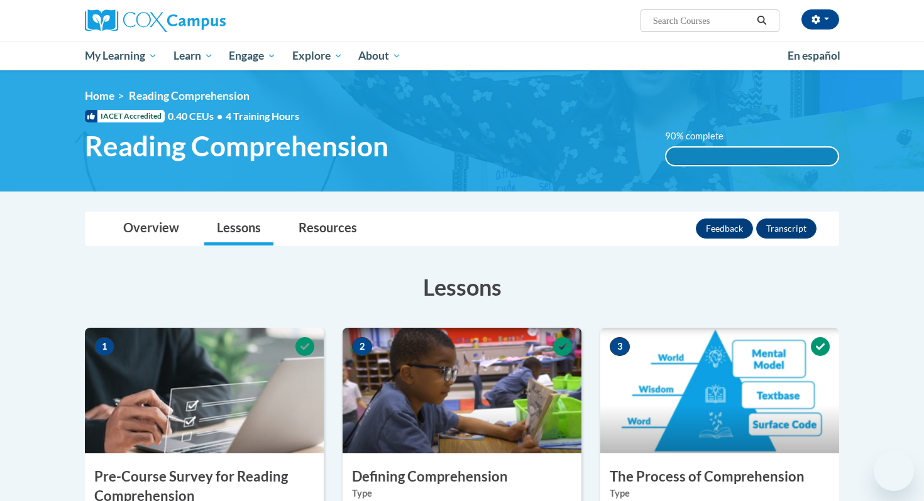 The width and height of the screenshot is (924, 501). Describe the element at coordinates (380, 56) in the screenshot. I see `span: About` at that location.